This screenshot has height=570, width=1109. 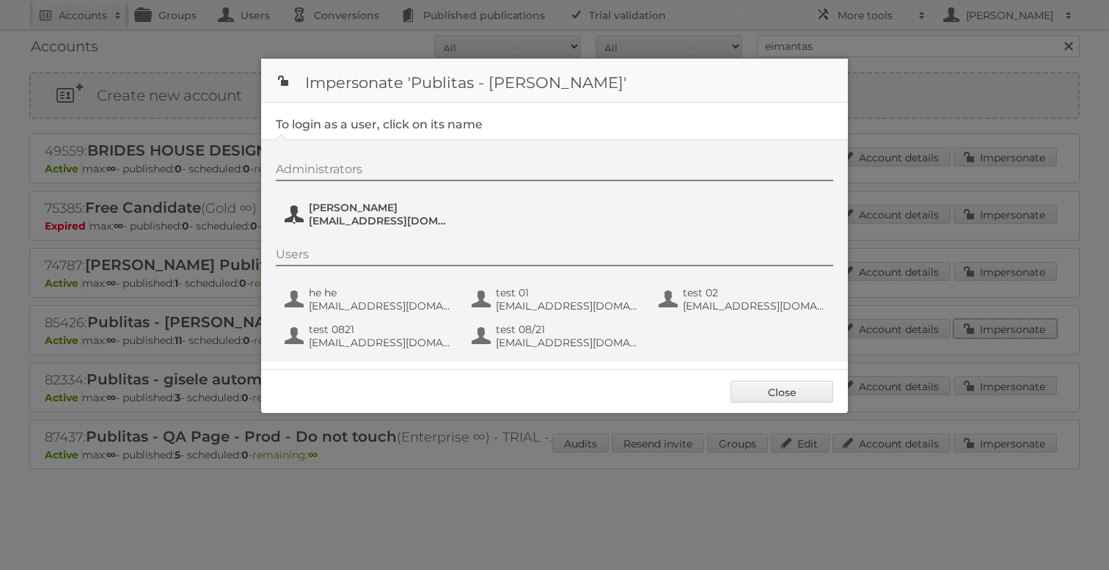 What do you see at coordinates (567, 293) in the screenshot?
I see `span: test 01` at bounding box center [567, 293].